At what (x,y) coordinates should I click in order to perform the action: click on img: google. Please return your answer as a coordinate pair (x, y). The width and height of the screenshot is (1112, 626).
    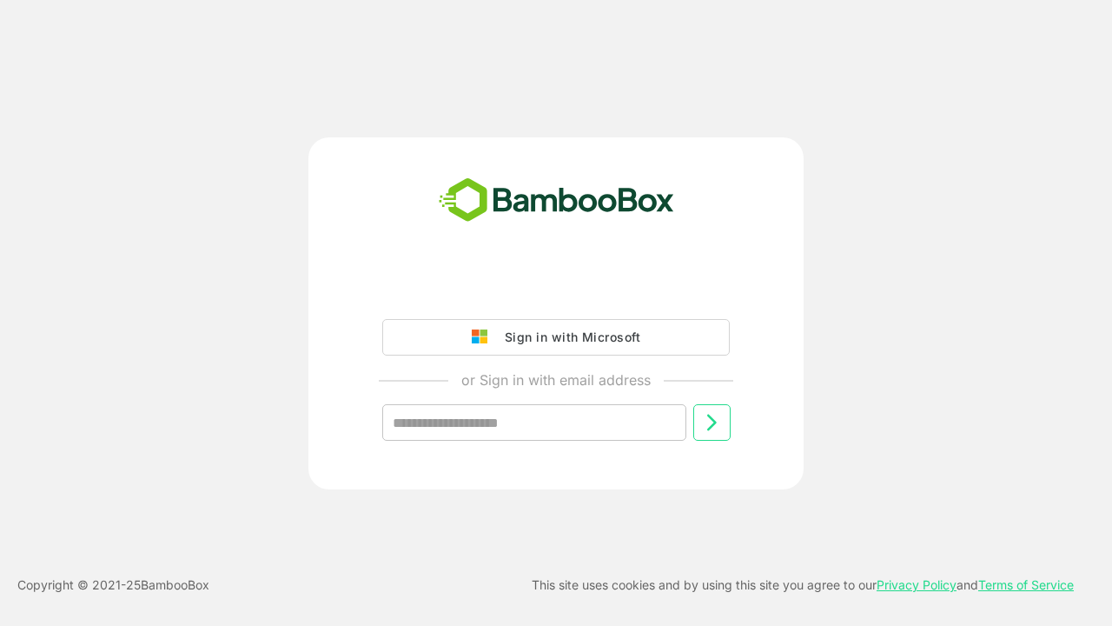
    Looking at the image, I should click on (484, 337).